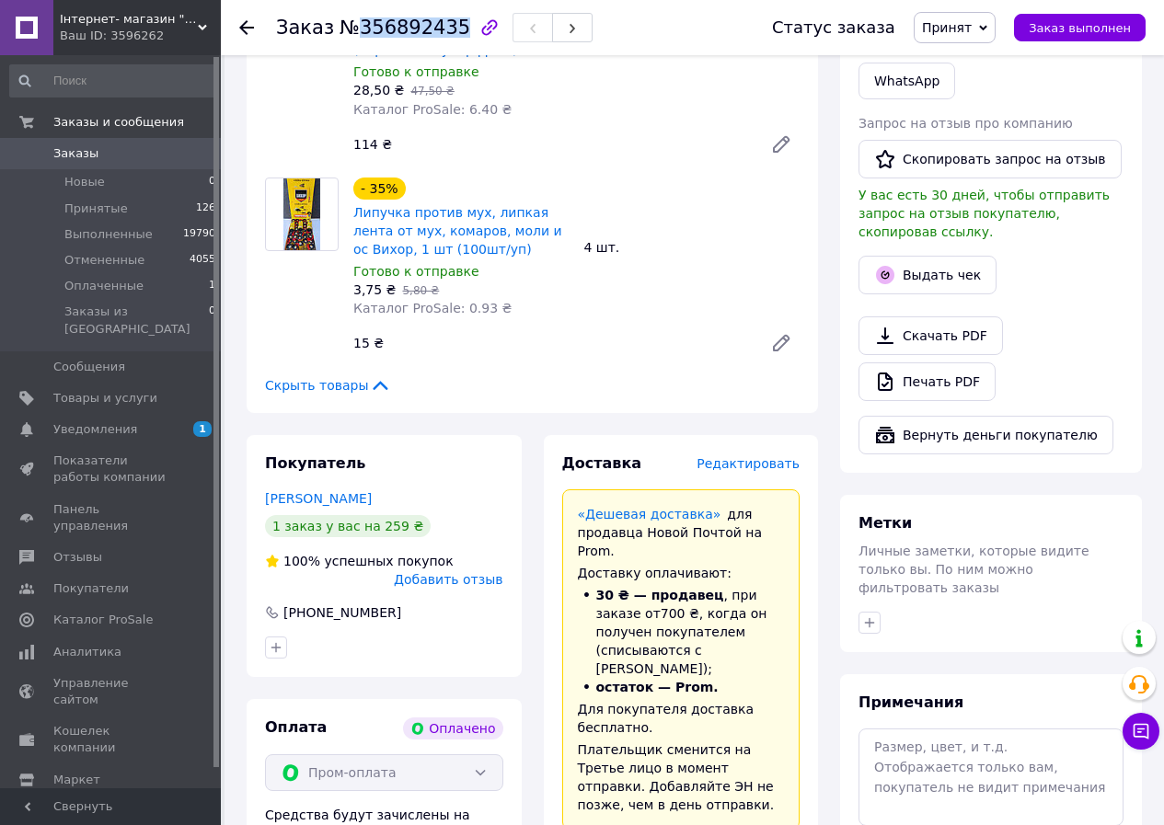  Describe the element at coordinates (550, 144) in the screenshot. I see `div: 114 ₴` at that location.